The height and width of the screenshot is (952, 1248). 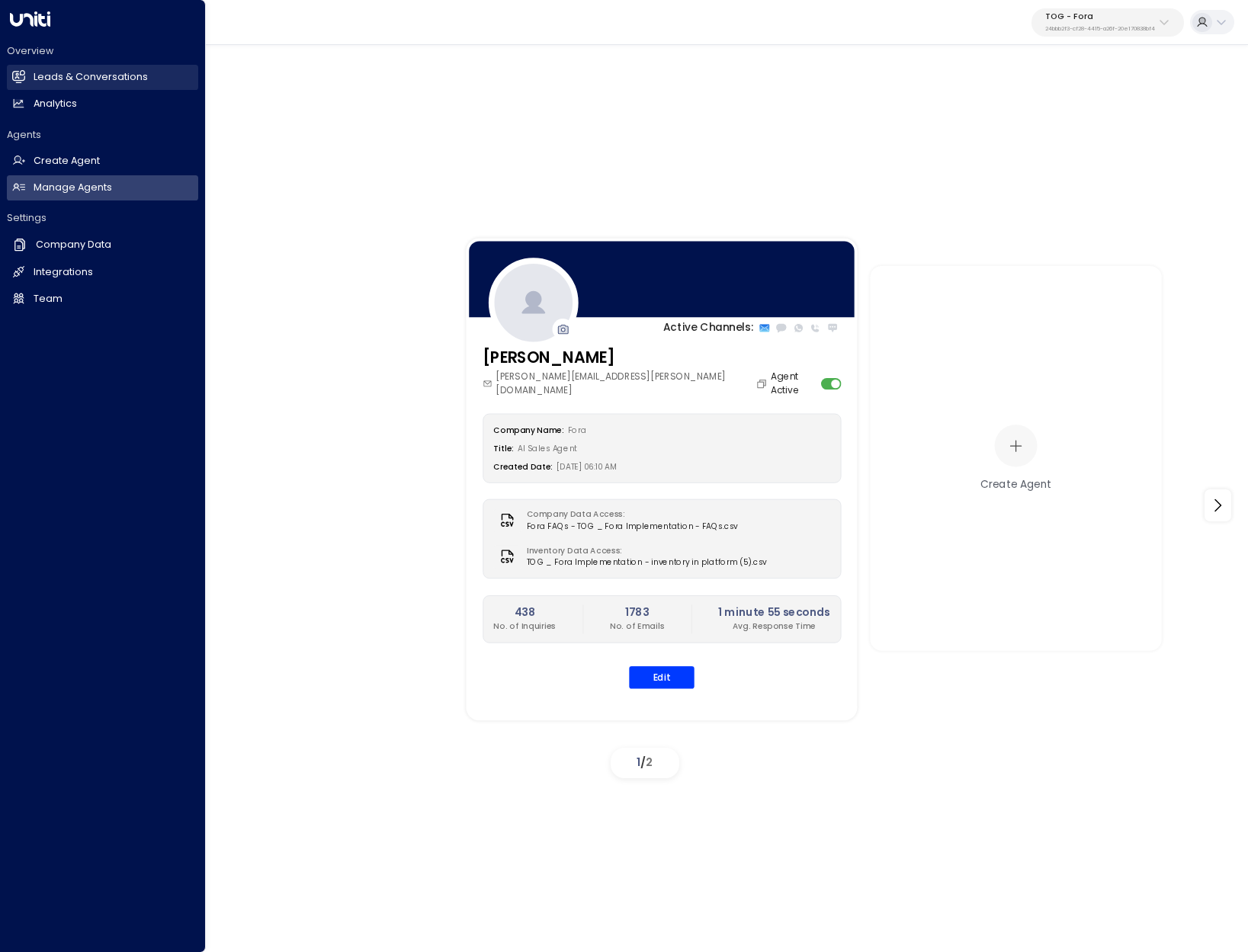 What do you see at coordinates (102, 244) in the screenshot?
I see `a: Company Data` at bounding box center [102, 244].